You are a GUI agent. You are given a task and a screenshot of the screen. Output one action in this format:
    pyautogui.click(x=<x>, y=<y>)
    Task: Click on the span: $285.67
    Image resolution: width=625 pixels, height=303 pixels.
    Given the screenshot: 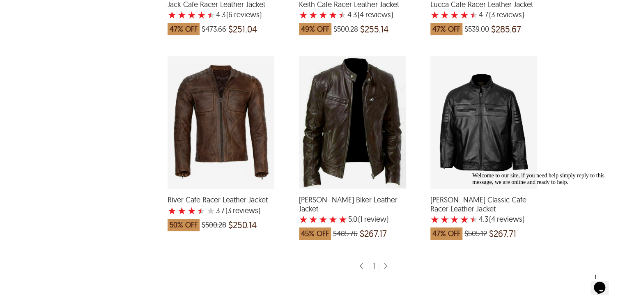 What is the action you would take?
    pyautogui.click(x=506, y=29)
    